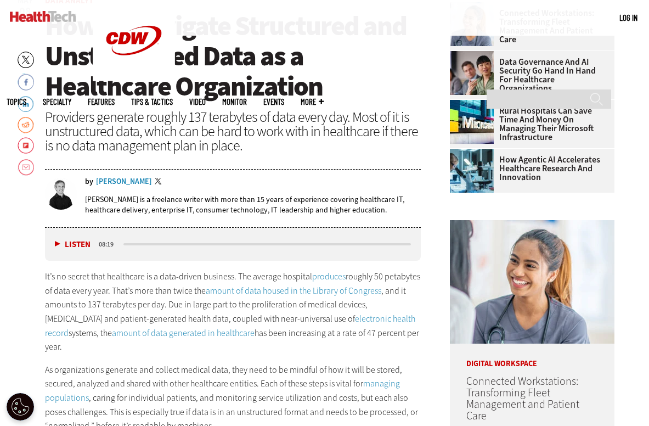  What do you see at coordinates (472, 171) in the screenshot?
I see `img: scientist looks through microscope in lab` at bounding box center [472, 171].